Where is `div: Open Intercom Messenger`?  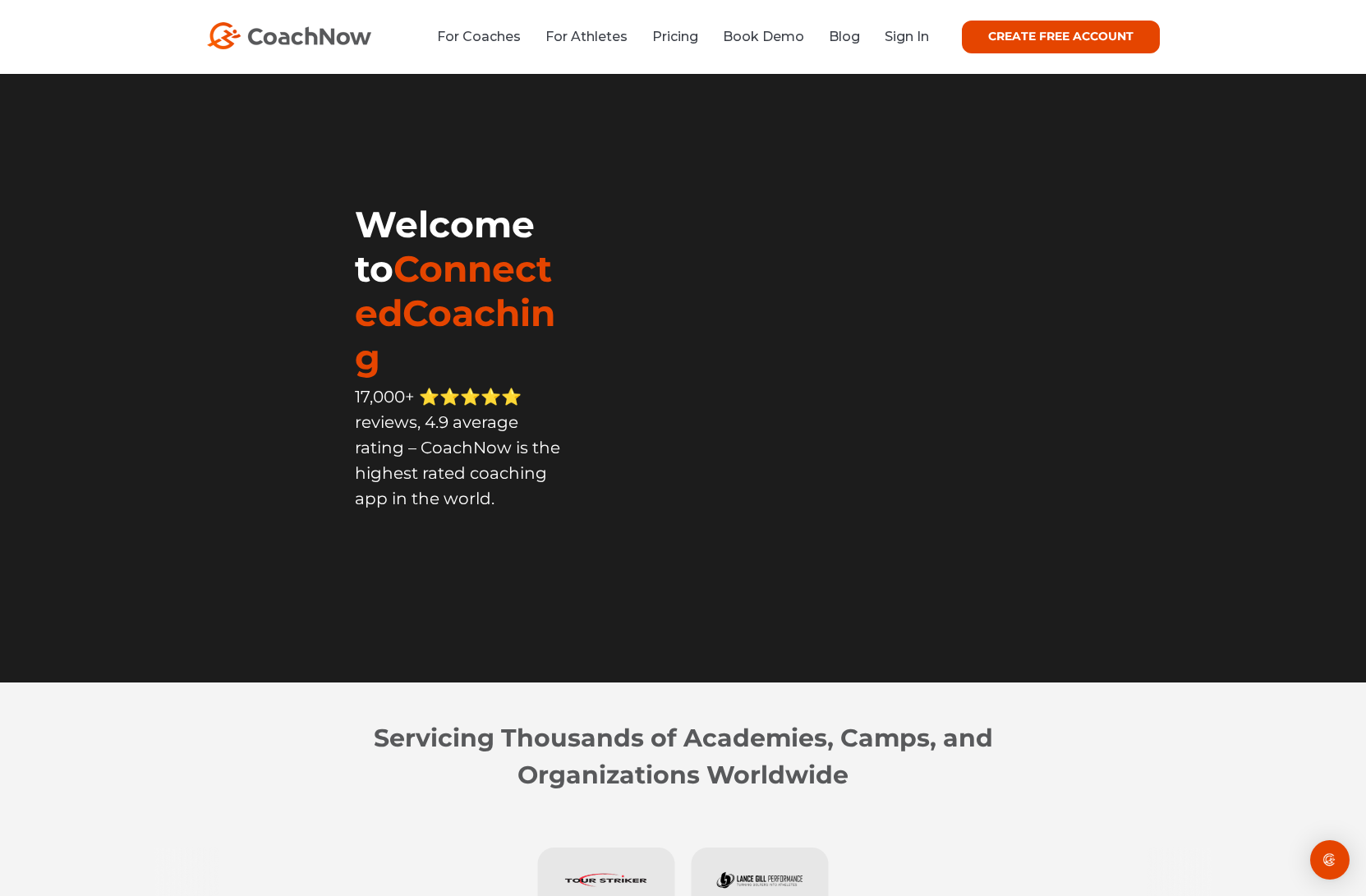
div: Open Intercom Messenger is located at coordinates (1330, 860).